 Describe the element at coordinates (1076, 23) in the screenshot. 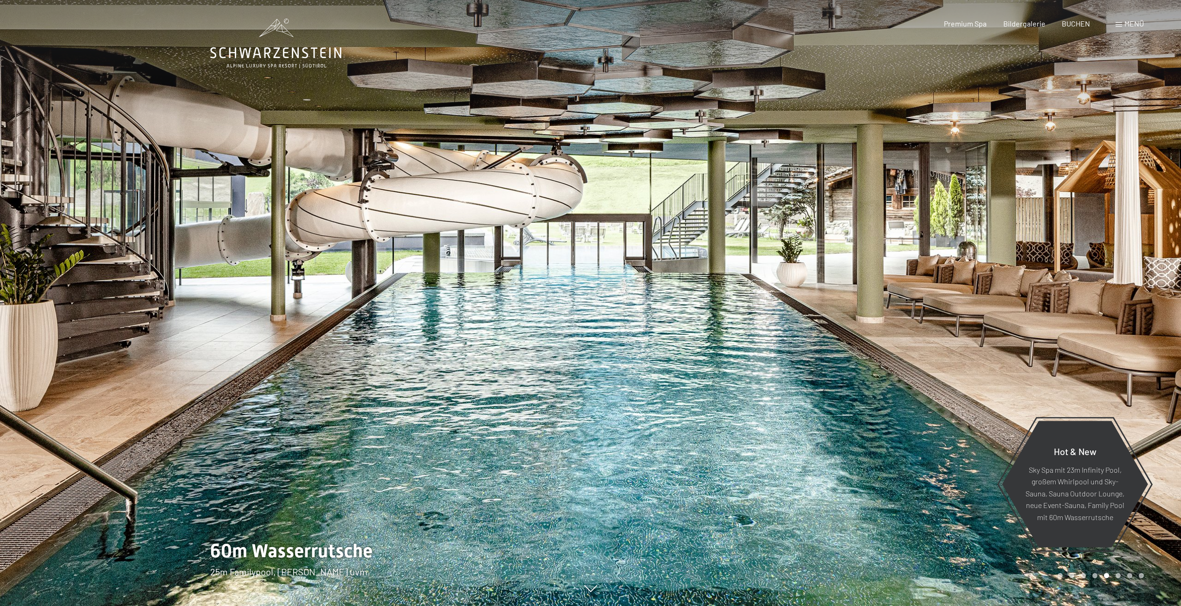

I see `span: BUCHEN` at that location.